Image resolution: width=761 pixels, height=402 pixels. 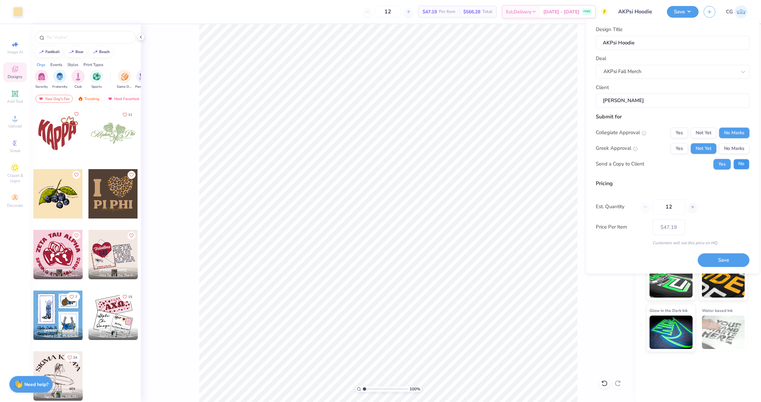 I want to click on span: Sorority, so click(x=41, y=87).